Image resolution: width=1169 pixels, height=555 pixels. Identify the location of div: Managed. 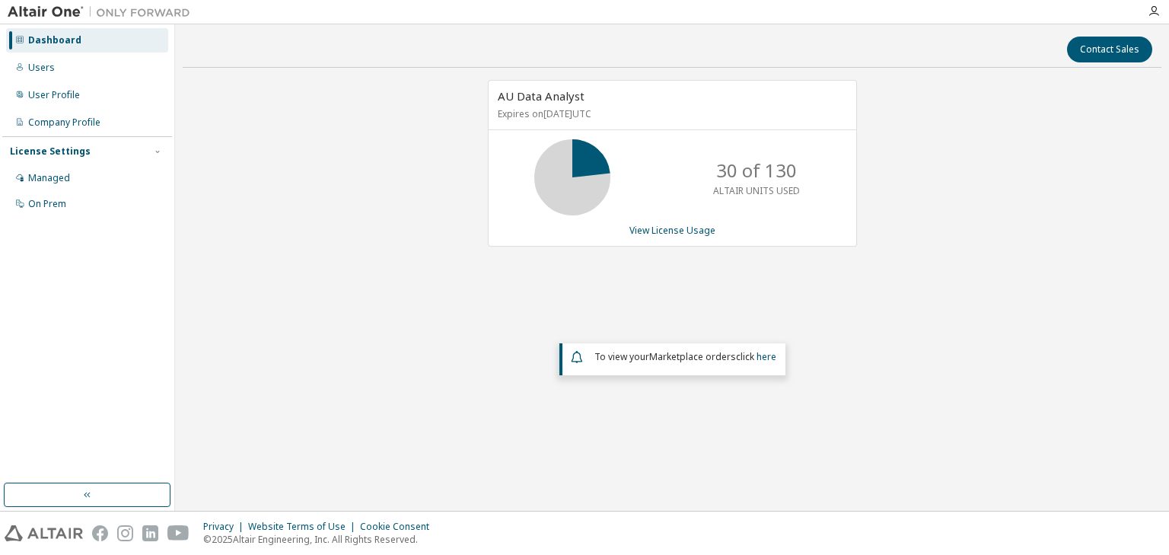
(49, 178).